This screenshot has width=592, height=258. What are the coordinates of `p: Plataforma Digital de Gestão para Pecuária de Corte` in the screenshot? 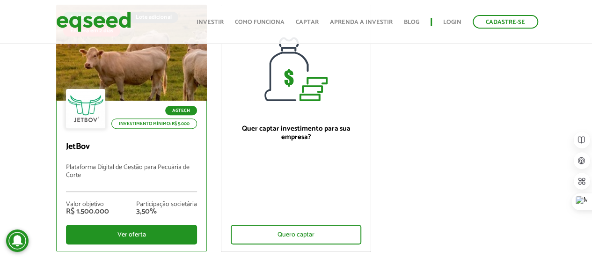 It's located at (131, 178).